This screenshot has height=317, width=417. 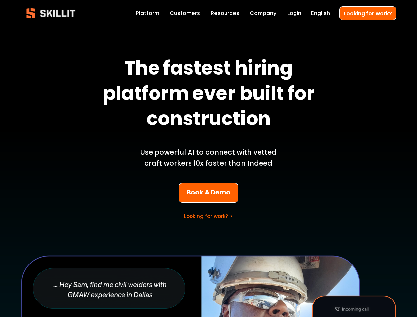 What do you see at coordinates (294, 13) in the screenshot?
I see `a: Login` at bounding box center [294, 13].